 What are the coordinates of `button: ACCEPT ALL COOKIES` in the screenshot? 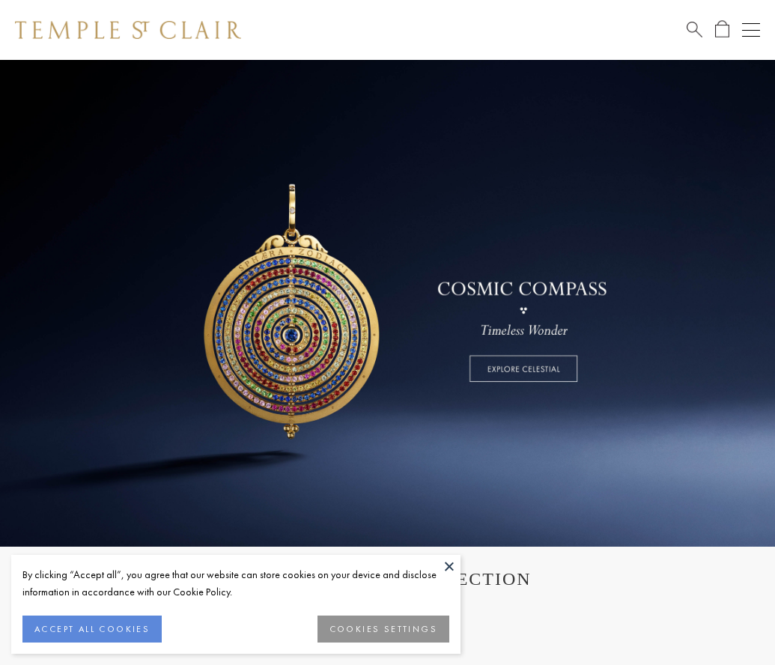 It's located at (92, 629).